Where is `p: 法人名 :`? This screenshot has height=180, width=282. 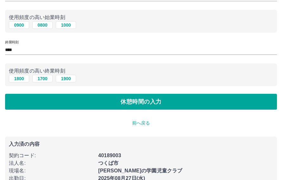
p: 法人名 : is located at coordinates (52, 163).